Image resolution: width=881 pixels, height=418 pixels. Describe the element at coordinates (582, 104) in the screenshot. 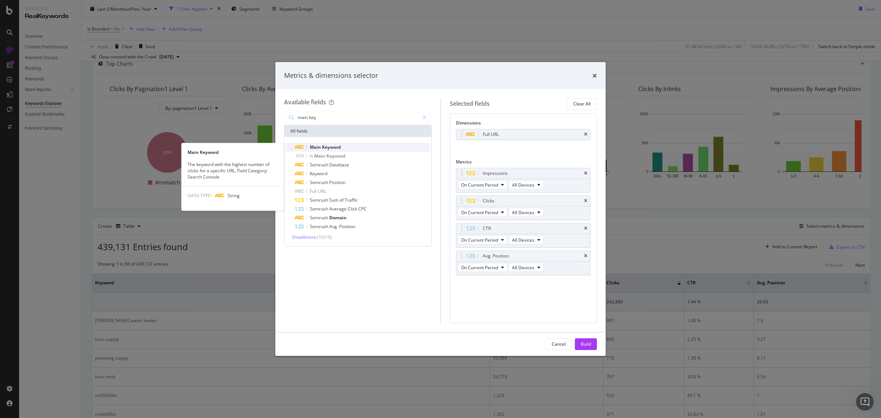

I see `div: Clear All` at that location.